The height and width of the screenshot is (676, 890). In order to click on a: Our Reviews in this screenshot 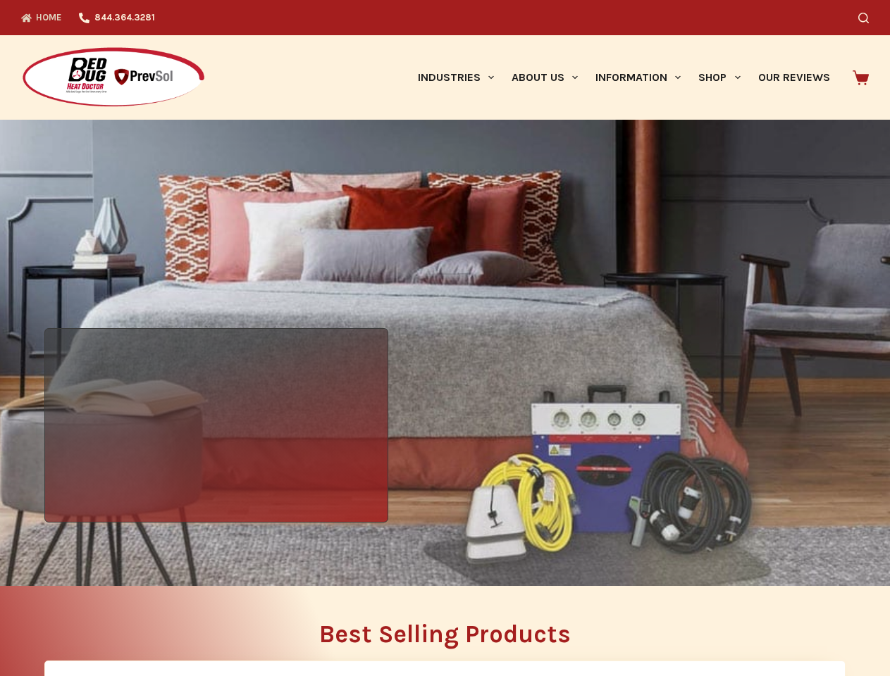, I will do `click(793, 77)`.